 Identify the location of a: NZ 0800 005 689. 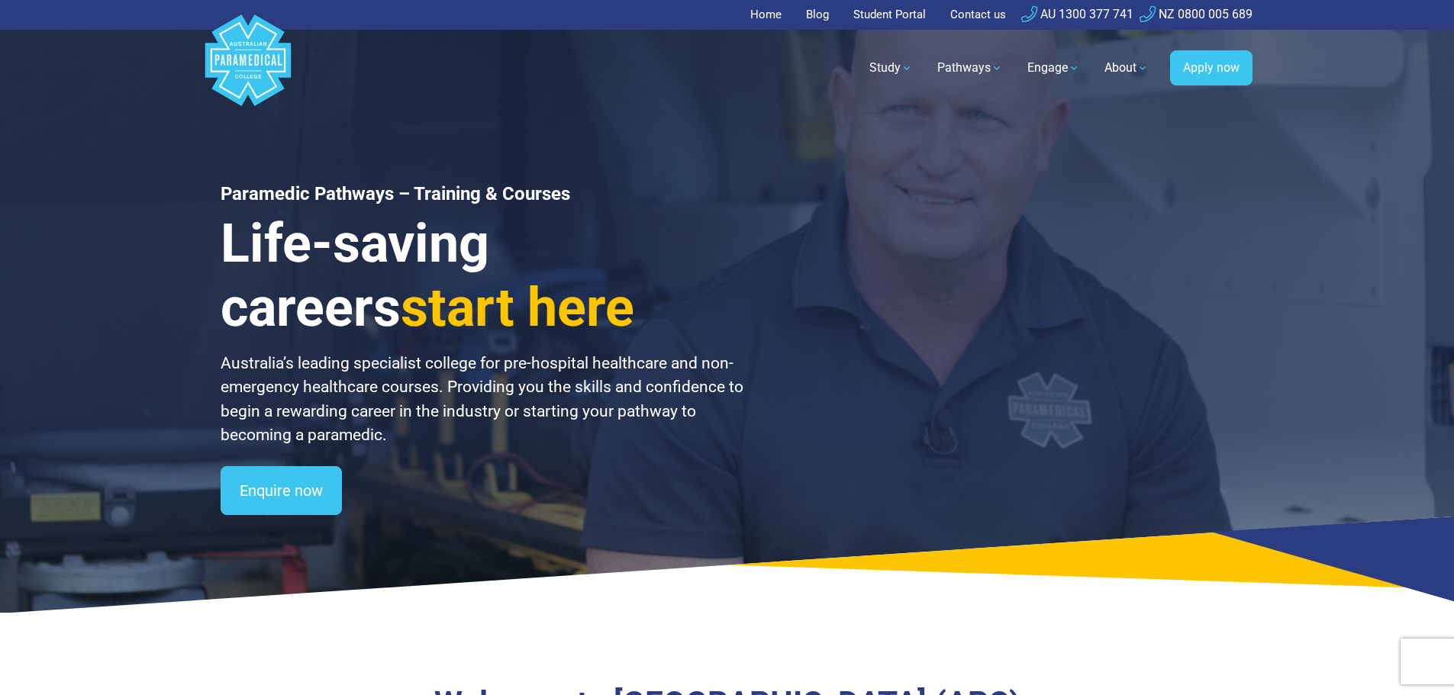
(1196, 14).